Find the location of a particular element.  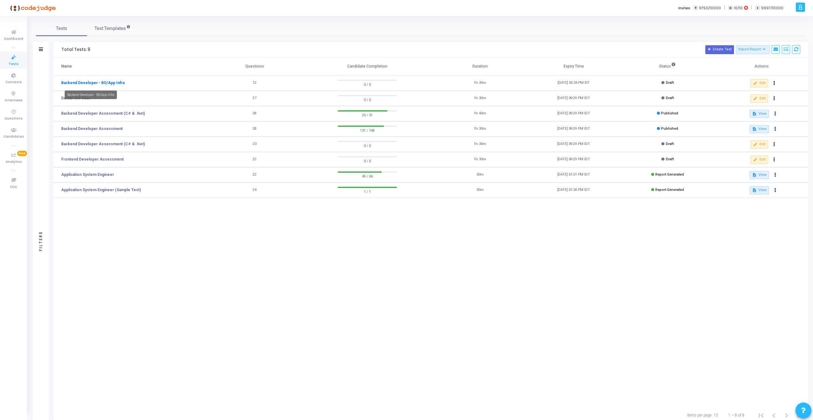

th: Actions is located at coordinates (761, 67).